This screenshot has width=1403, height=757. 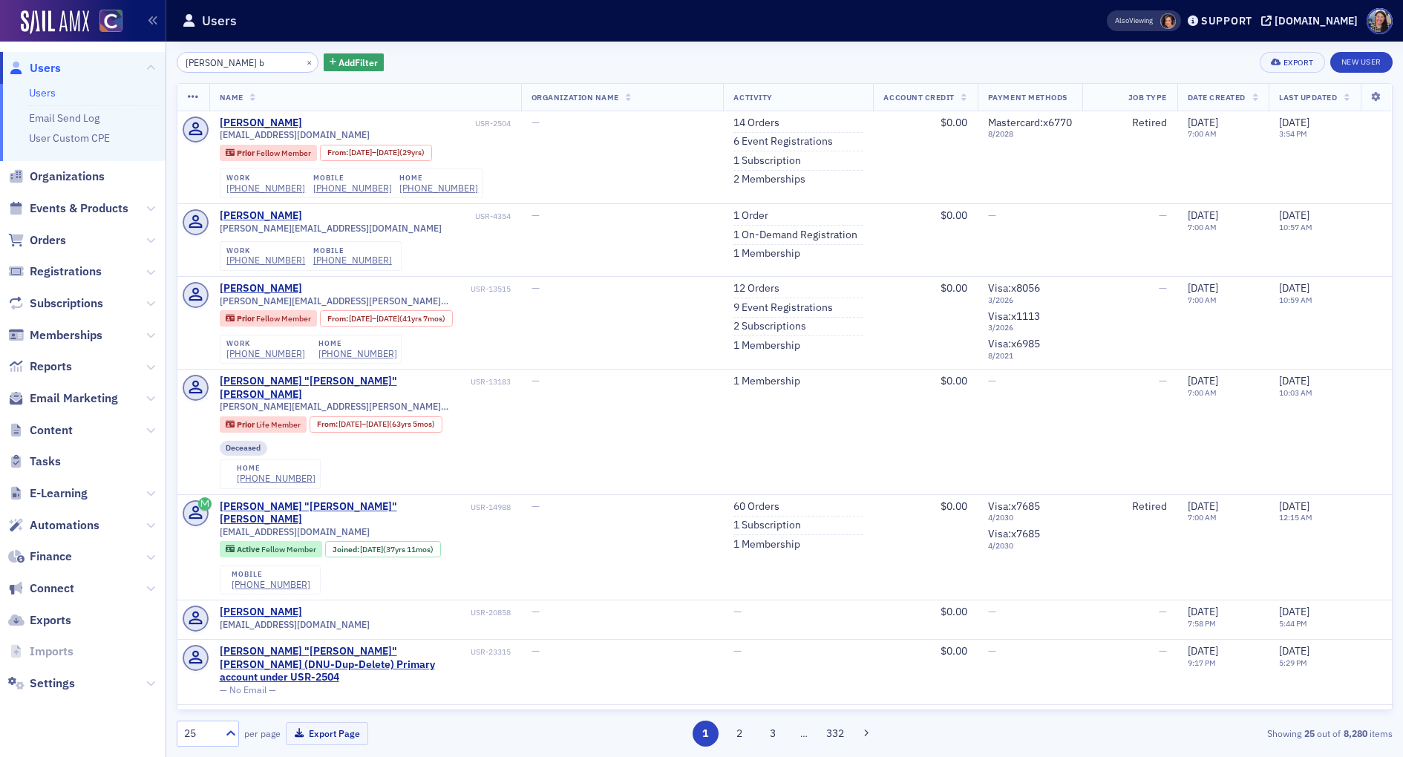 I want to click on input: Search…, so click(x=247, y=62).